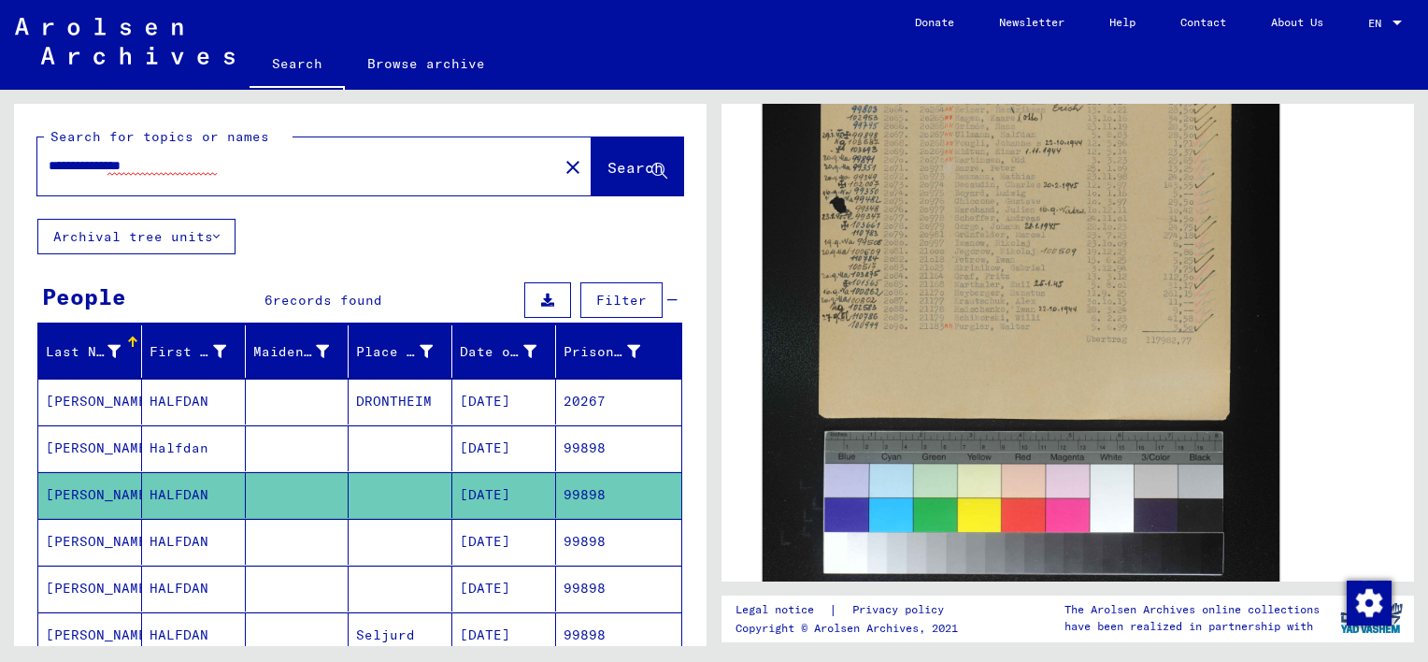 This screenshot has width=1428, height=662. Describe the element at coordinates (426, 64) in the screenshot. I see `a: Browse archive` at that location.